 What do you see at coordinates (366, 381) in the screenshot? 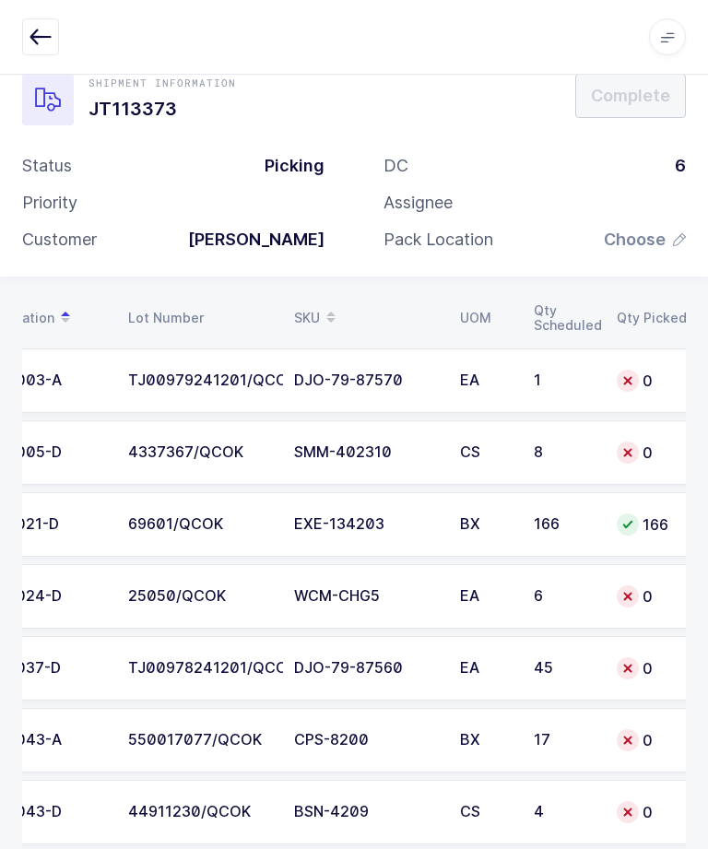
I see `div: DJO-79-87570` at bounding box center [366, 381].